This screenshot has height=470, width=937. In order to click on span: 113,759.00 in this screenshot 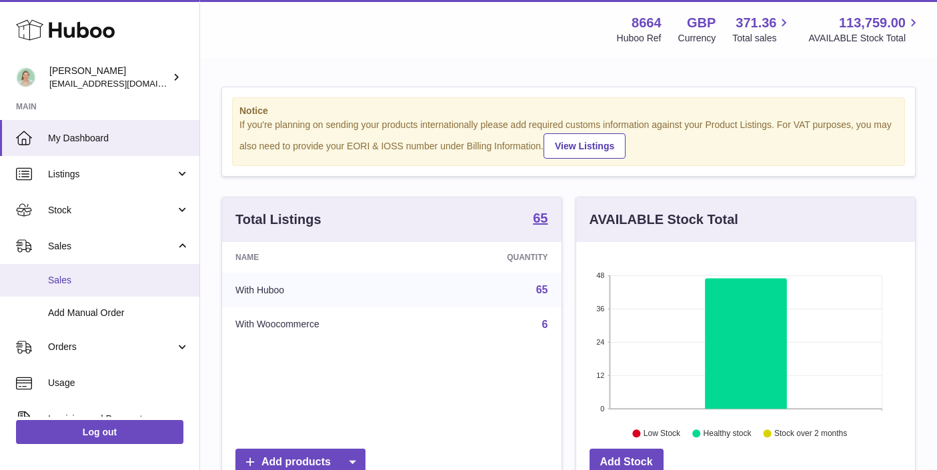, I will do `click(872, 23)`.